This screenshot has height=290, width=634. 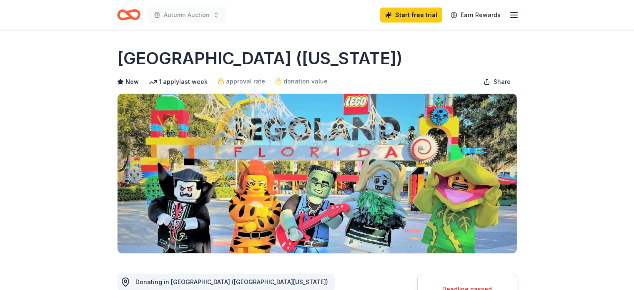 What do you see at coordinates (187, 15) in the screenshot?
I see `span: Autumn Auction` at bounding box center [187, 15].